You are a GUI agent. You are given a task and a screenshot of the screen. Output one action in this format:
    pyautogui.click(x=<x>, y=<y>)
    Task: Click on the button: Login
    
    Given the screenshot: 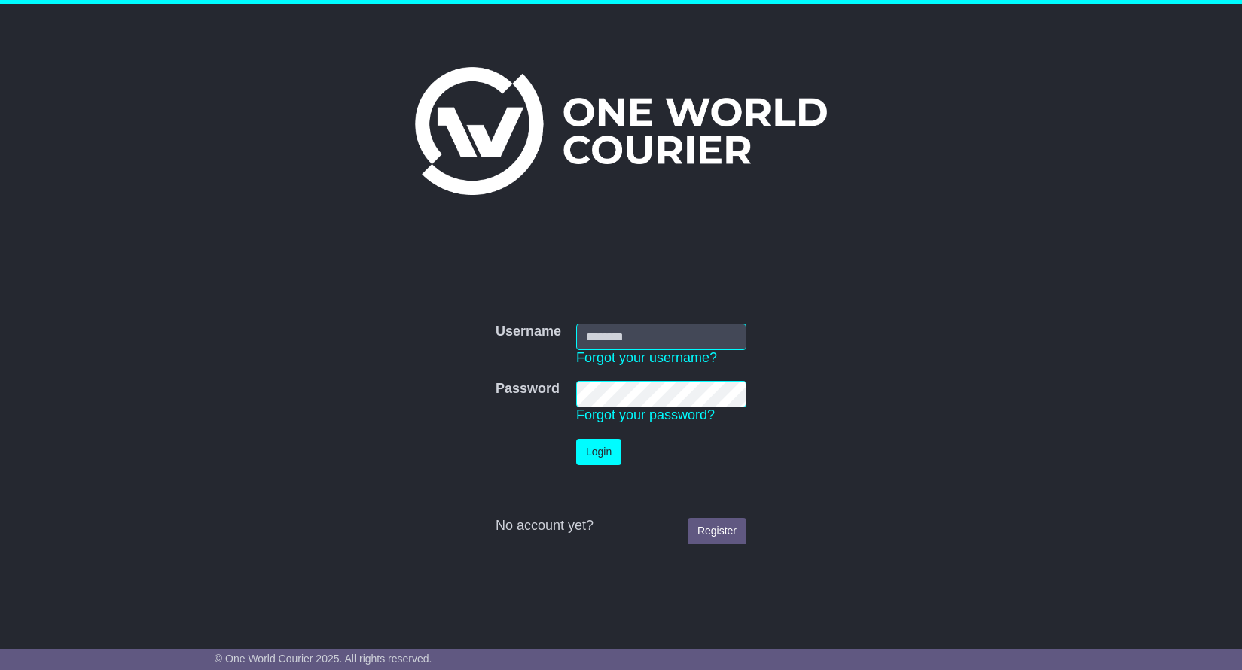 What is the action you would take?
    pyautogui.click(x=599, y=452)
    